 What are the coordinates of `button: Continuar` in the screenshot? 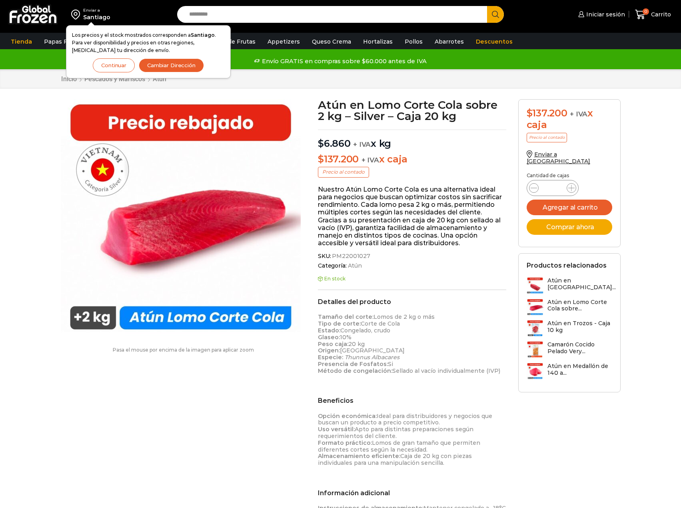 It's located at (114, 65).